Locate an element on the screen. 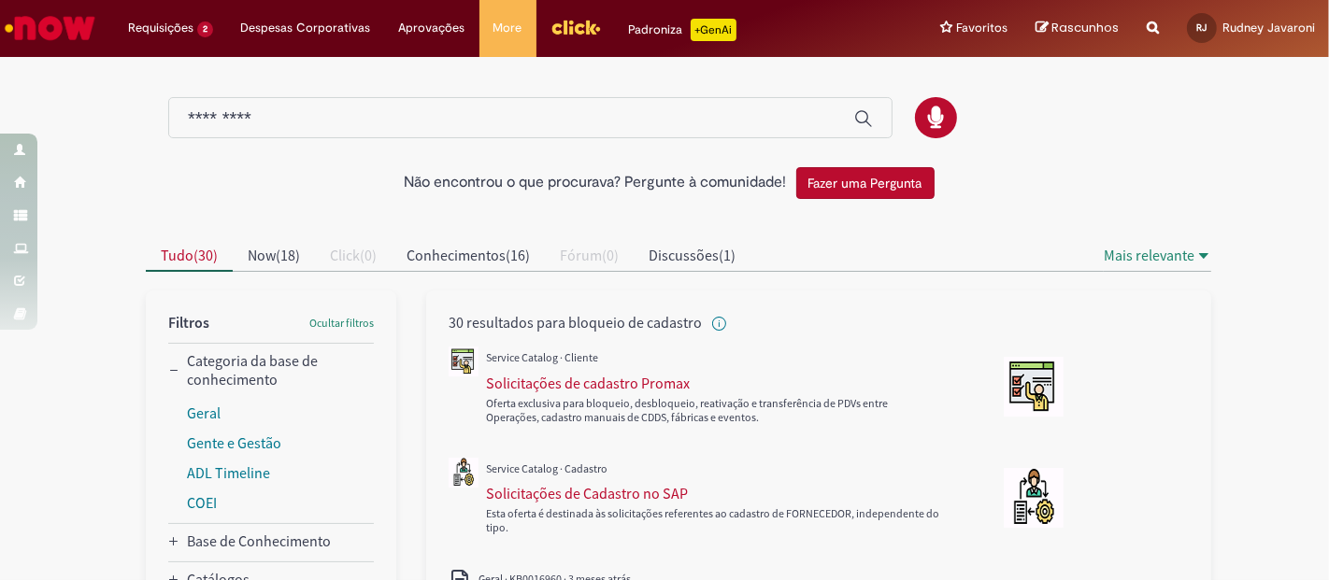  a: Rascunhos is located at coordinates (1076, 28).